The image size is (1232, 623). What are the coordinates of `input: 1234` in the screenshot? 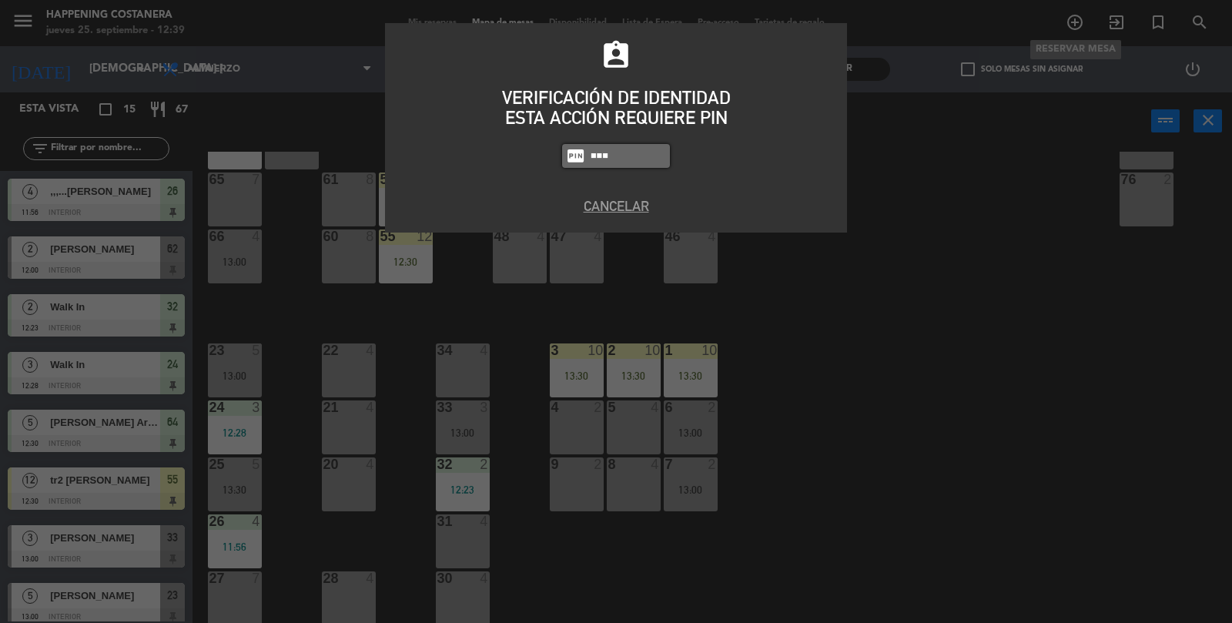 It's located at (628, 156).